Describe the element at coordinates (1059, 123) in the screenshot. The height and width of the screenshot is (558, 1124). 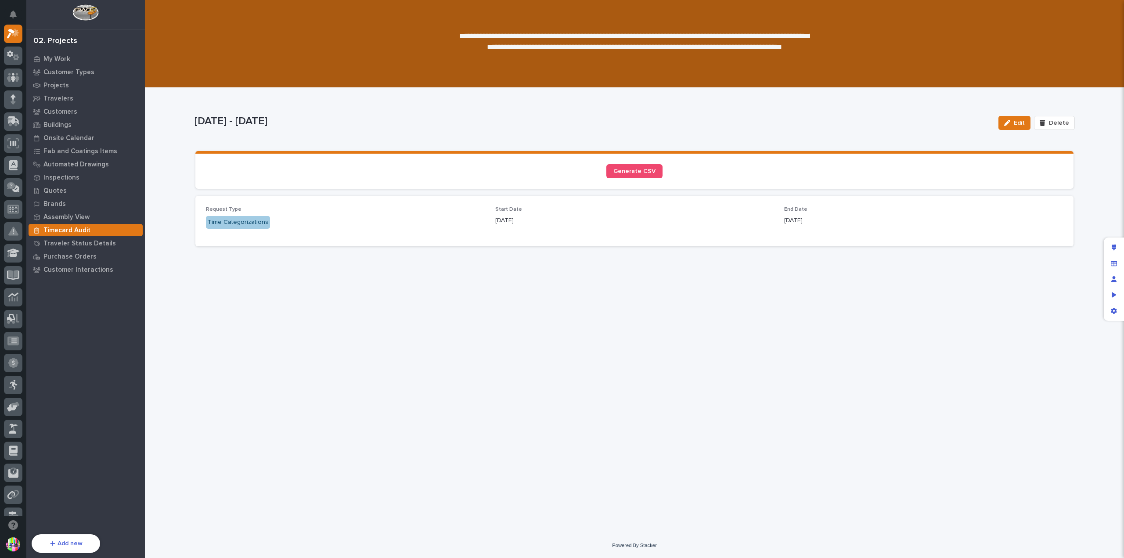
I see `span: Delete` at that location.